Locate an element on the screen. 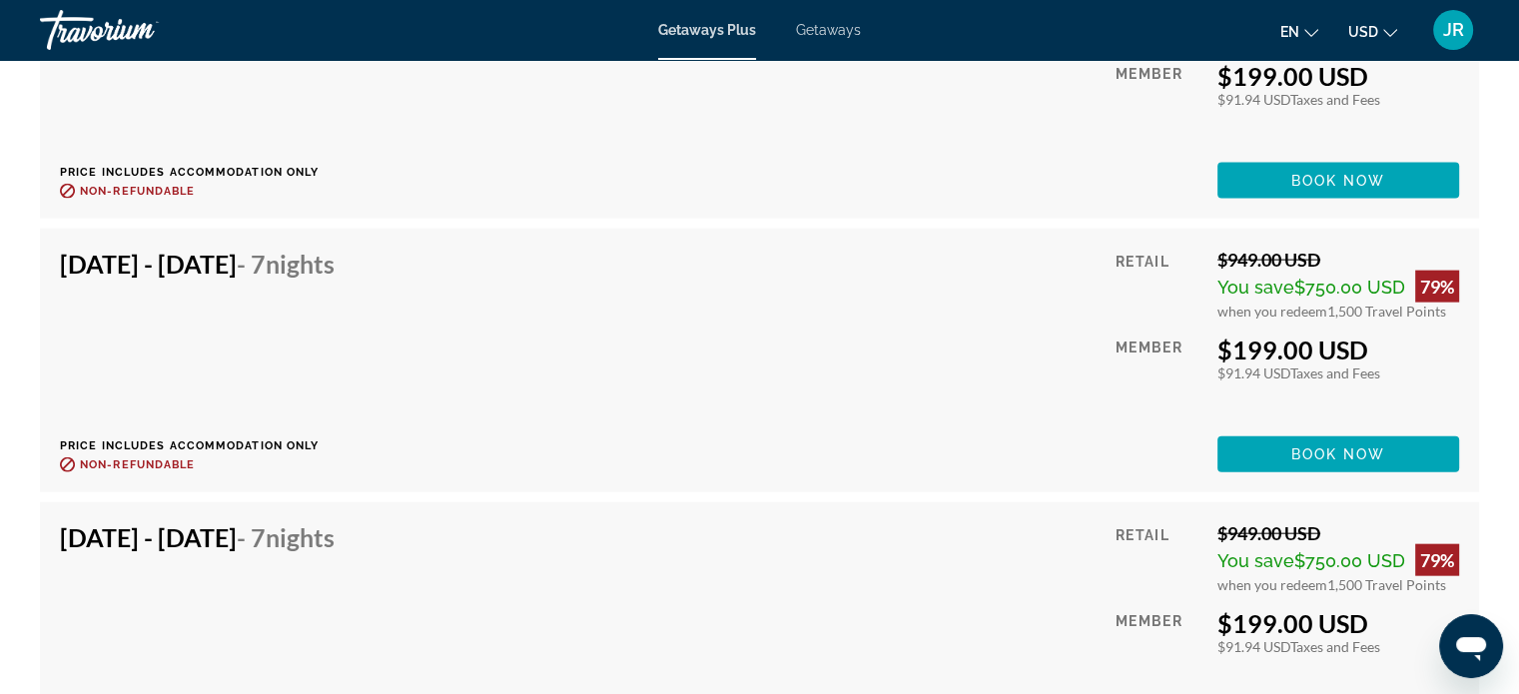 The height and width of the screenshot is (694, 1519). a: Getaways Plus is located at coordinates (707, 30).